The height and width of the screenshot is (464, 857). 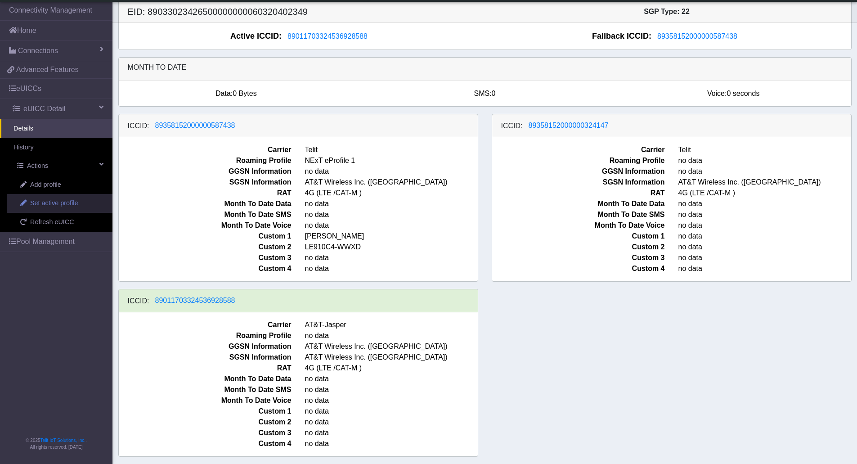 I want to click on span: Set active profile, so click(x=54, y=203).